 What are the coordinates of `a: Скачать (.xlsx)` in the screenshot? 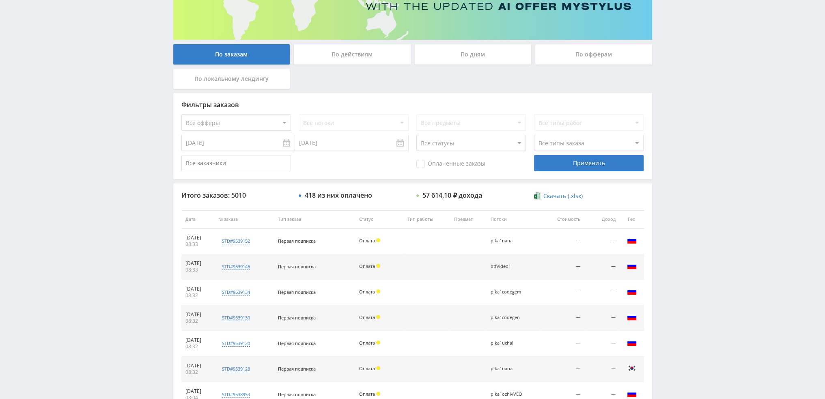 It's located at (559, 196).